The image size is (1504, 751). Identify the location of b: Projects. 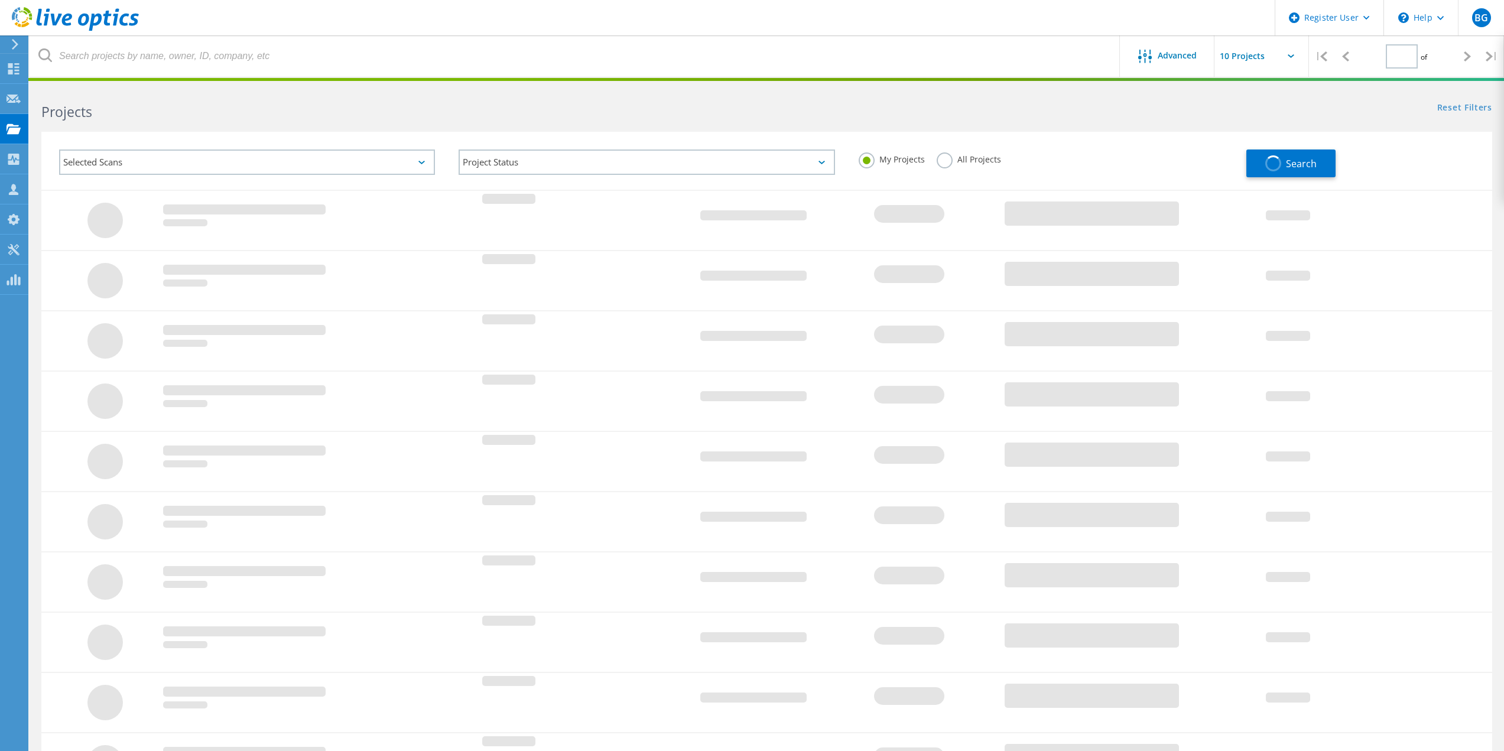
(67, 112).